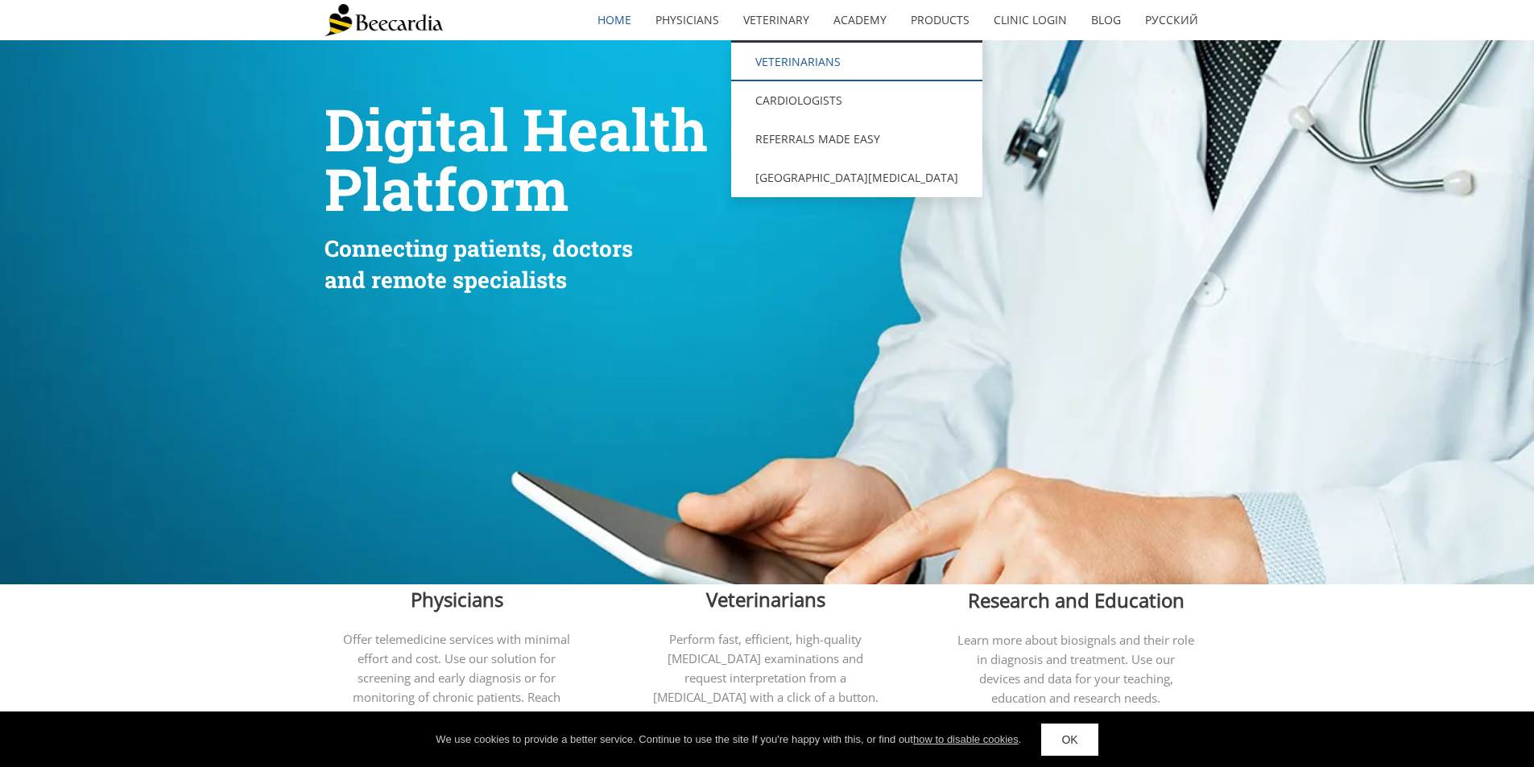 The width and height of the screenshot is (1534, 767). I want to click on a: Cardiologists, so click(857, 101).